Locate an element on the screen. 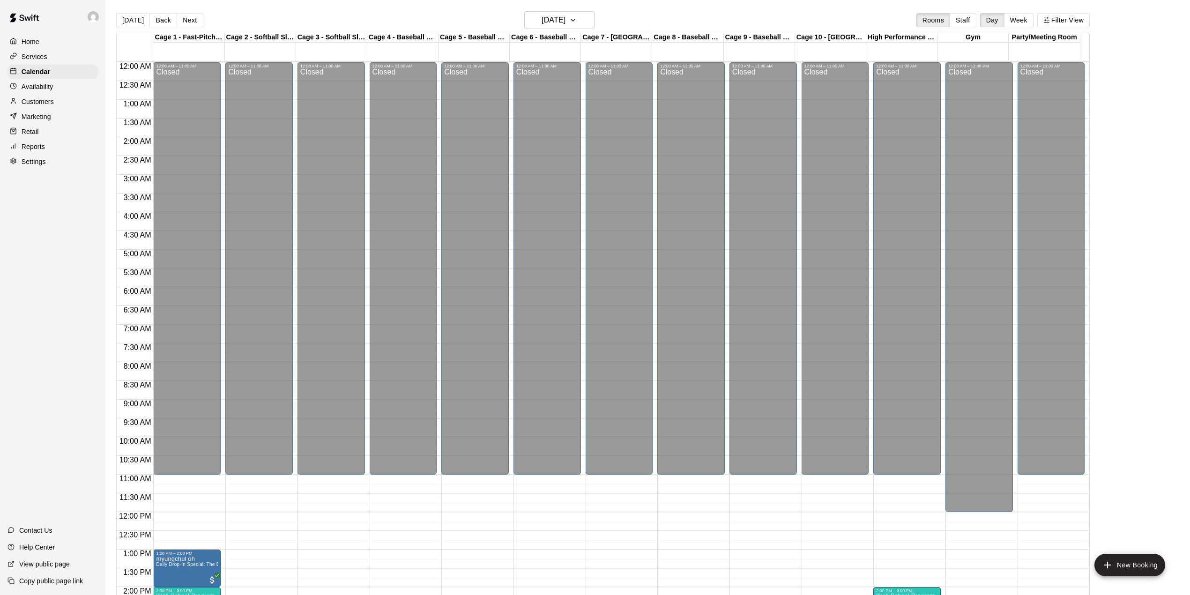 The width and height of the screenshot is (1190, 595). span: 4:00 AM is located at coordinates (137, 216).